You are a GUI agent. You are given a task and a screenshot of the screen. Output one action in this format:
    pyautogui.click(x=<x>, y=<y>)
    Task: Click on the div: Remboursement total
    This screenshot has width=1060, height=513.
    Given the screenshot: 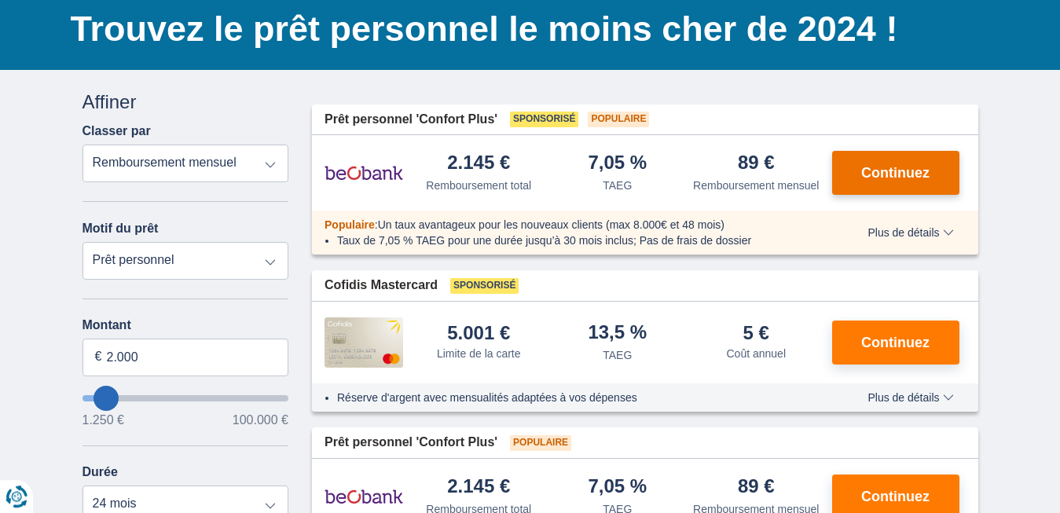 What is the action you would take?
    pyautogui.click(x=479, y=185)
    